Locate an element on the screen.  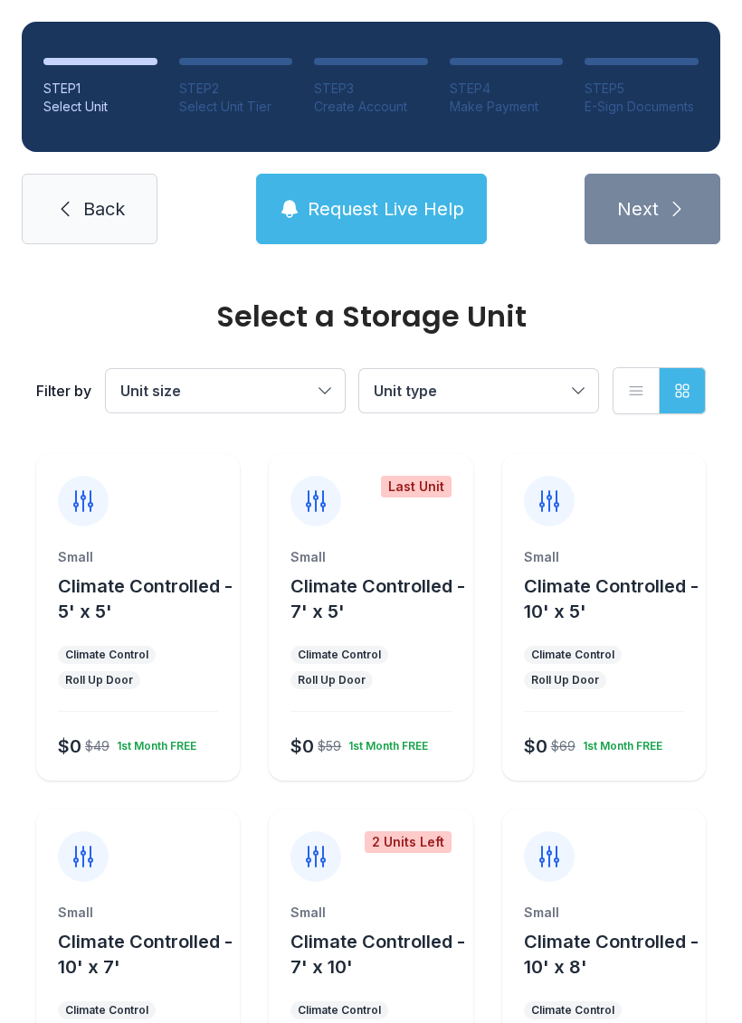
button: Climate Controlled - 10' x 7' is located at coordinates (145, 954).